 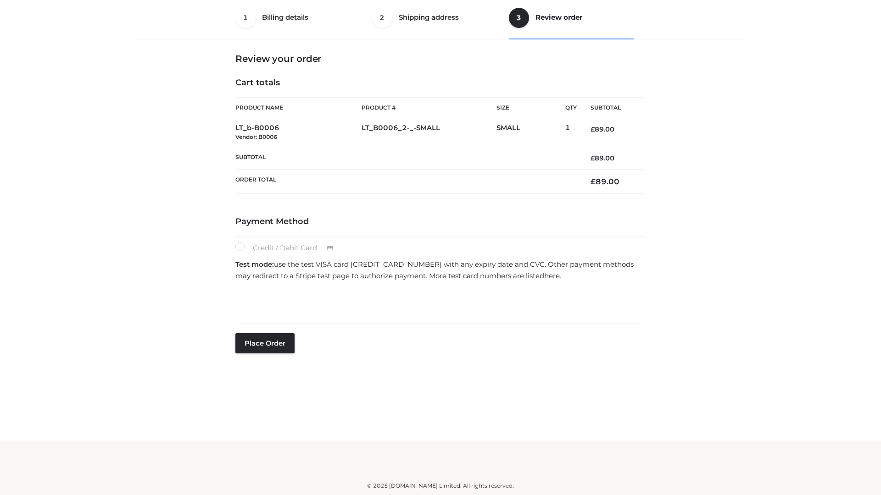 I want to click on img: Credit / Debit Card, so click(x=330, y=249).